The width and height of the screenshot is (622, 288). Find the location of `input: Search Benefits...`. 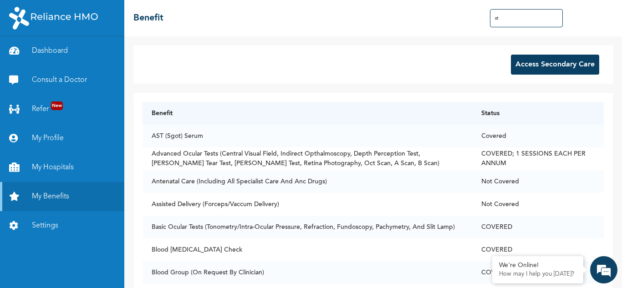

input: Search Benefits... is located at coordinates (526, 18).